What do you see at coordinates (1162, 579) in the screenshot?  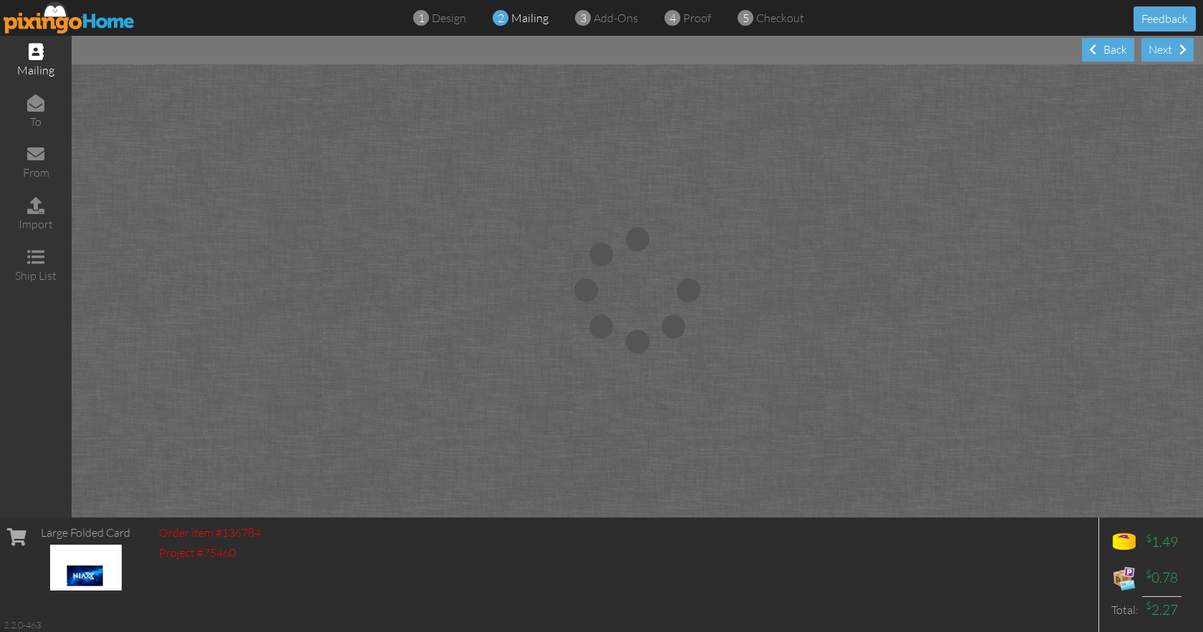 I see `td: 0.78` at bounding box center [1162, 579].